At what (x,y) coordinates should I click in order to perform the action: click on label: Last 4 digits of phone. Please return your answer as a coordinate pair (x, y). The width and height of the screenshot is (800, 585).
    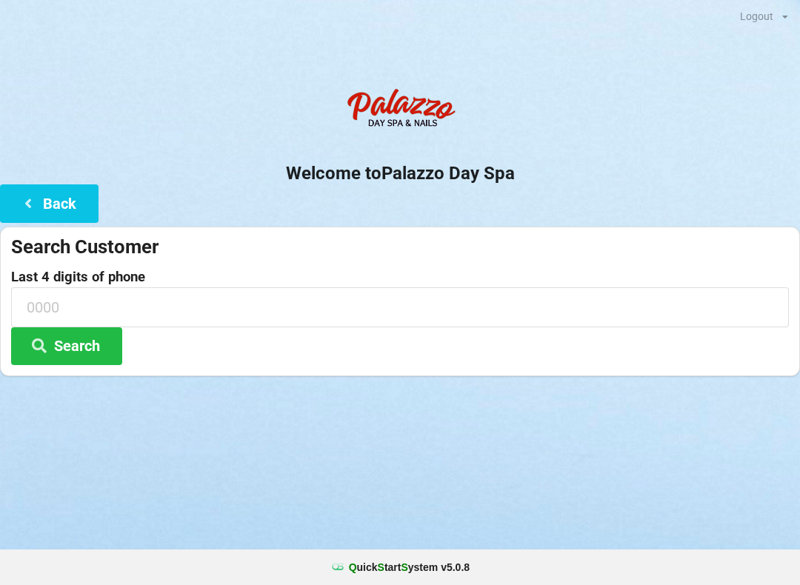
    Looking at the image, I should click on (400, 277).